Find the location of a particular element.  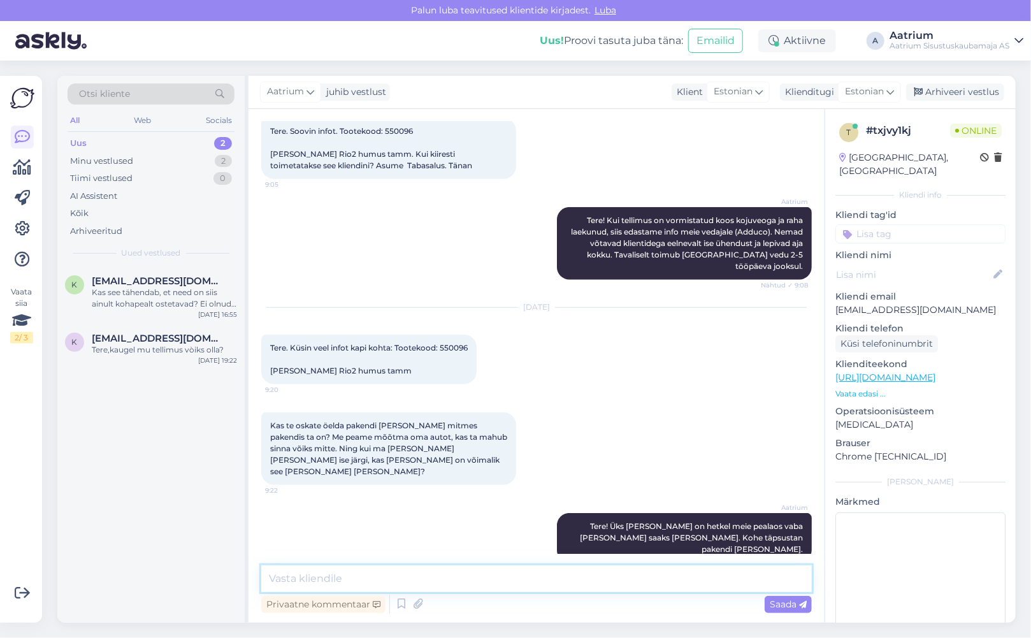

div: Proovi tasuta juba täna: is located at coordinates (611, 41).